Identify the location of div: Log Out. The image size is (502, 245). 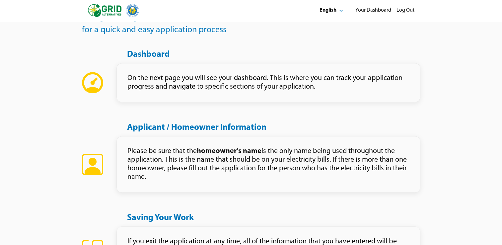
(405, 10).